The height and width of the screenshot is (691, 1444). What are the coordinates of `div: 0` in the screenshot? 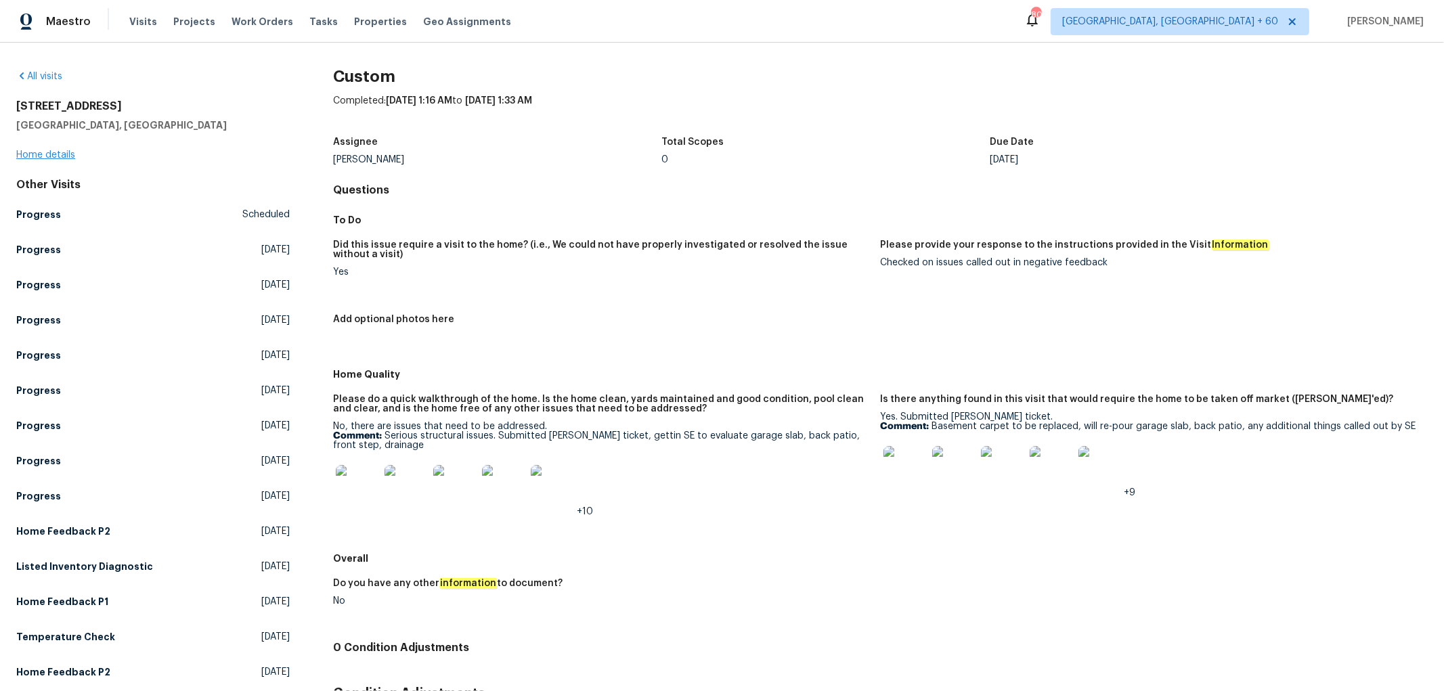 It's located at (825, 160).